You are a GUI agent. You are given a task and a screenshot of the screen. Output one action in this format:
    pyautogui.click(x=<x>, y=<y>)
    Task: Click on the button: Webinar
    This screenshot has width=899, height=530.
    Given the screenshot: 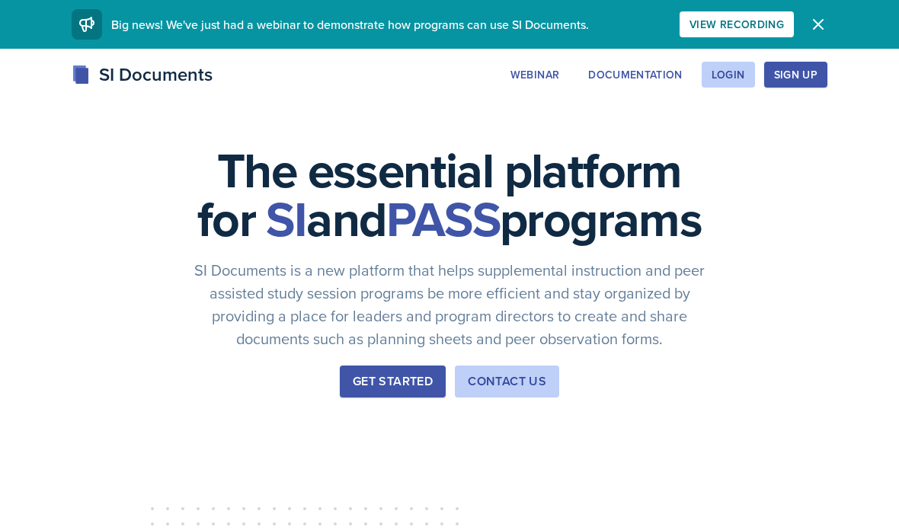 What is the action you would take?
    pyautogui.click(x=535, y=75)
    